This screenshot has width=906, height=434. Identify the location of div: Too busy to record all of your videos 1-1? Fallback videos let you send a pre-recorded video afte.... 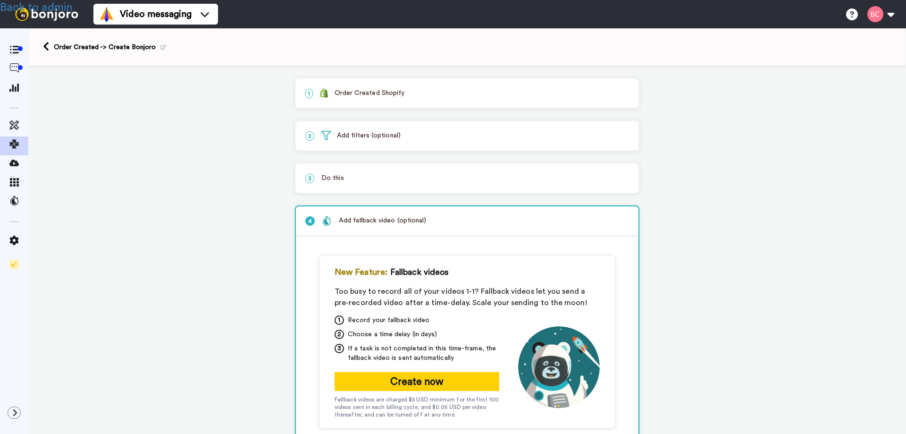
(467, 297).